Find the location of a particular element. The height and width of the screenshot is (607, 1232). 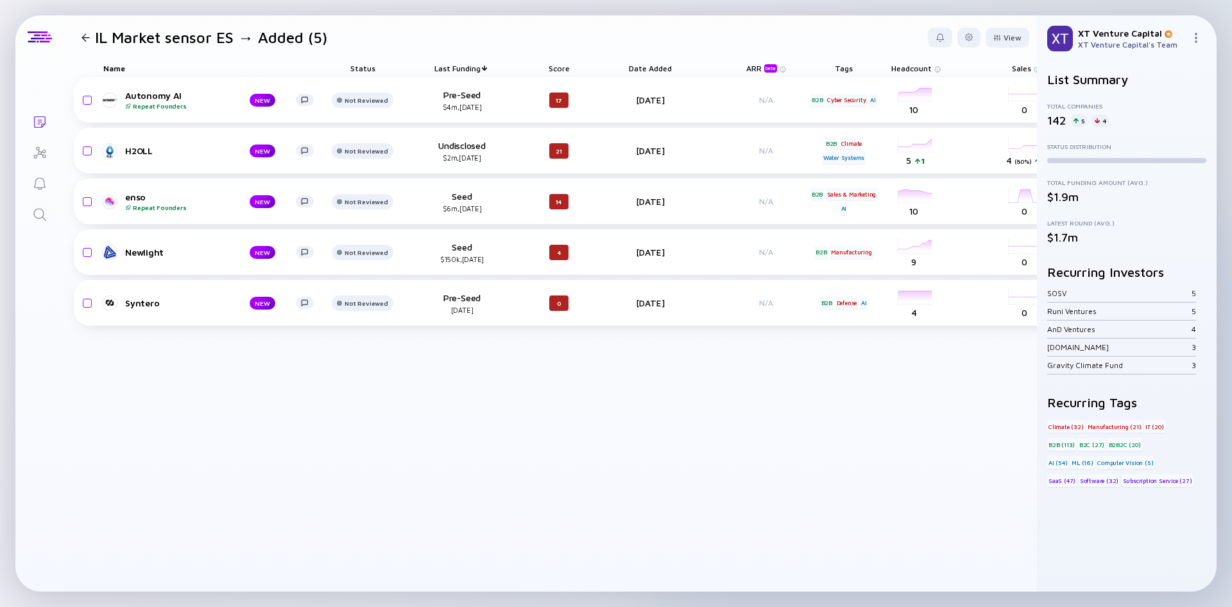

div: Manufacturing is located at coordinates (851, 252).